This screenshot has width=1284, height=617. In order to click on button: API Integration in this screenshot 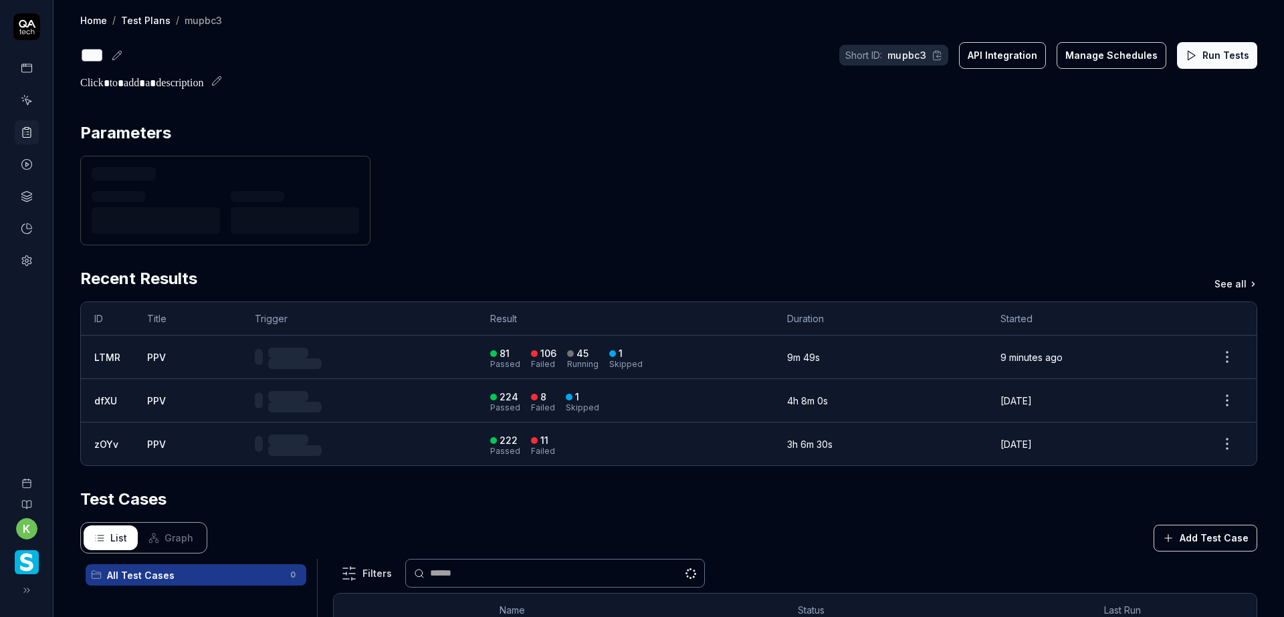, I will do `click(1002, 55)`.